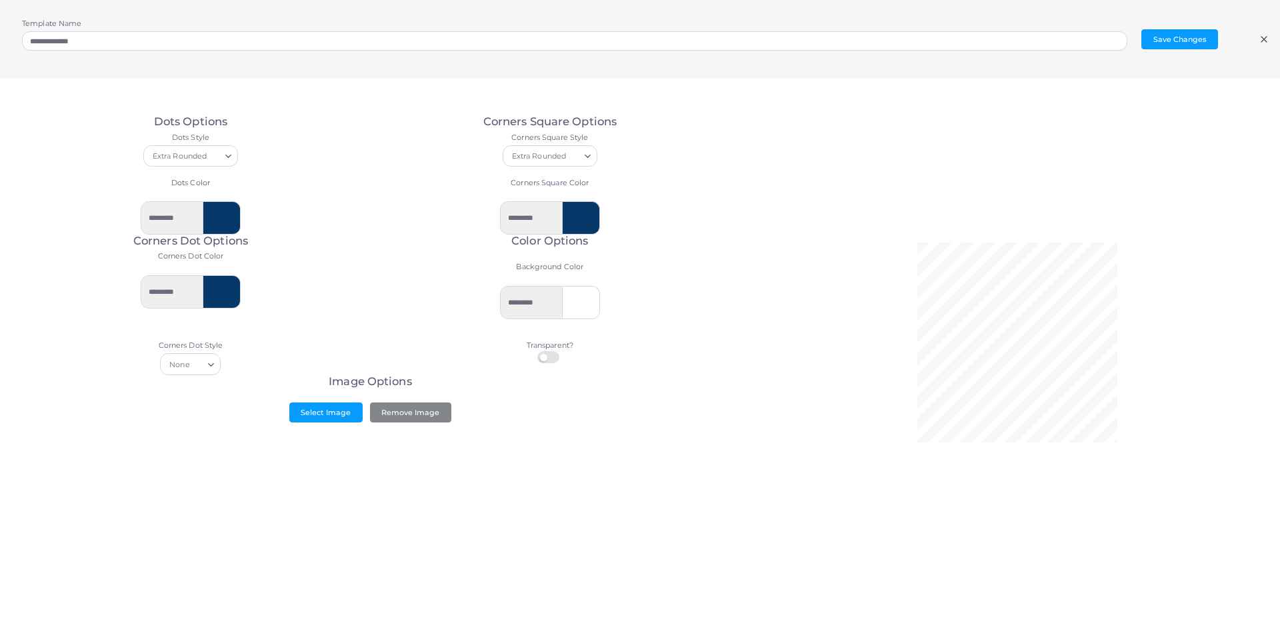 The height and width of the screenshot is (635, 1280). Describe the element at coordinates (179, 365) in the screenshot. I see `span: None` at that location.